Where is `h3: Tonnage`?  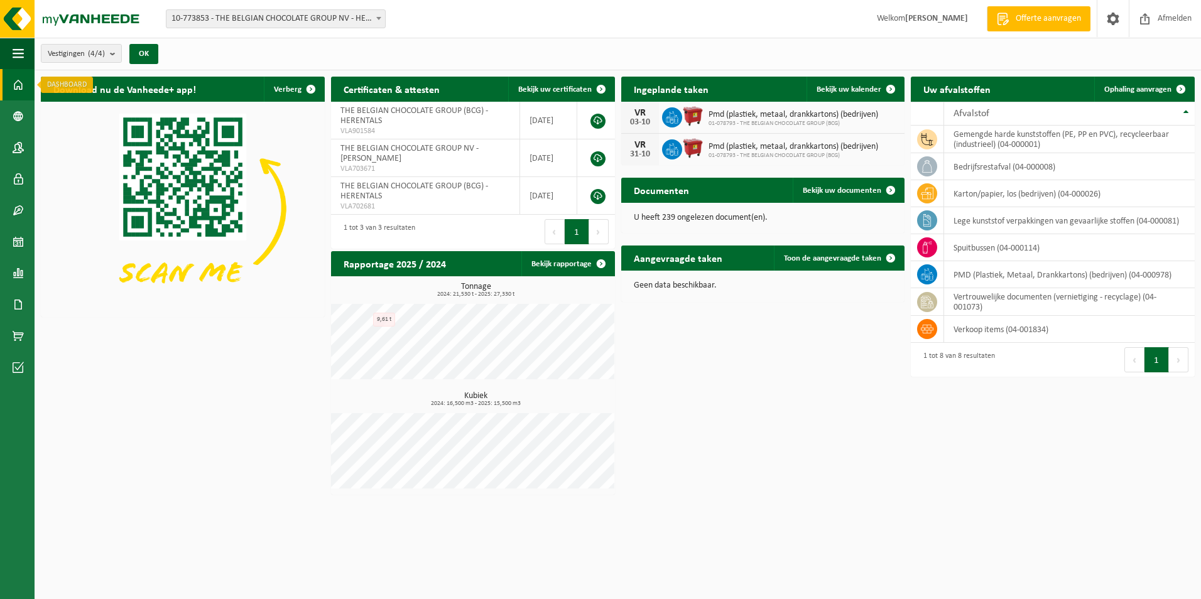
h3: Tonnage is located at coordinates (476, 290).